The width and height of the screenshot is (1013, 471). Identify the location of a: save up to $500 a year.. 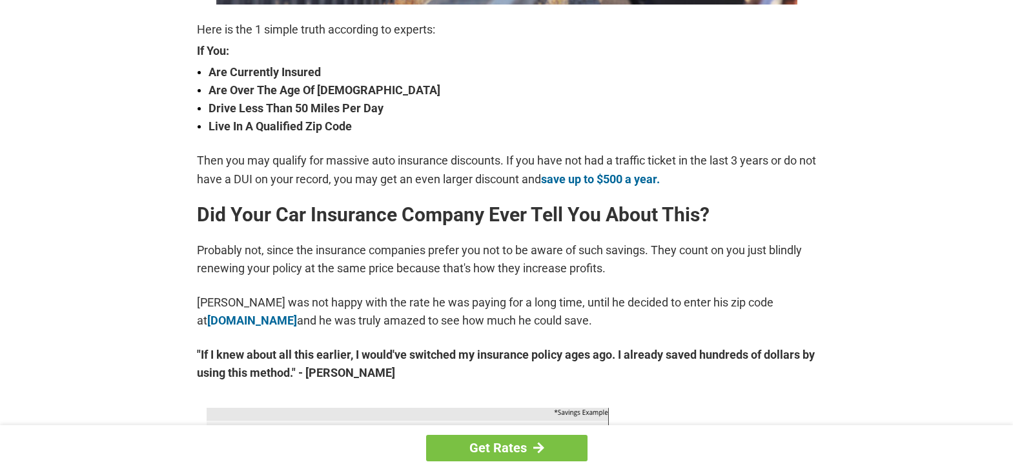
(600, 179).